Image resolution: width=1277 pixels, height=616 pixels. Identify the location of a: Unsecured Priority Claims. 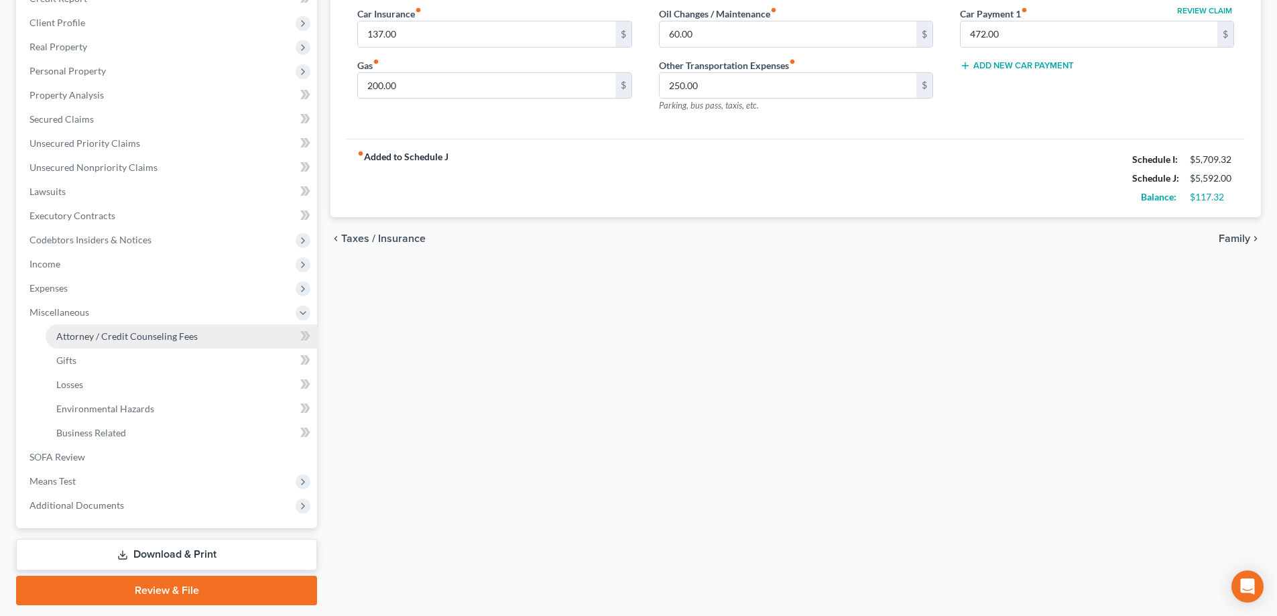
(168, 143).